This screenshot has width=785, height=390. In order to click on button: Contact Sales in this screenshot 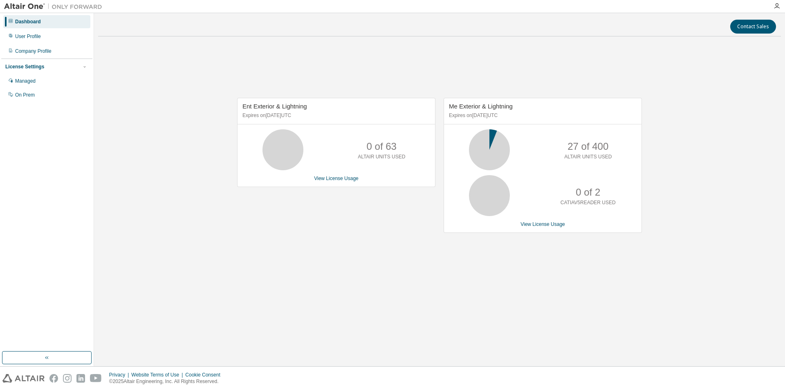, I will do `click(753, 27)`.